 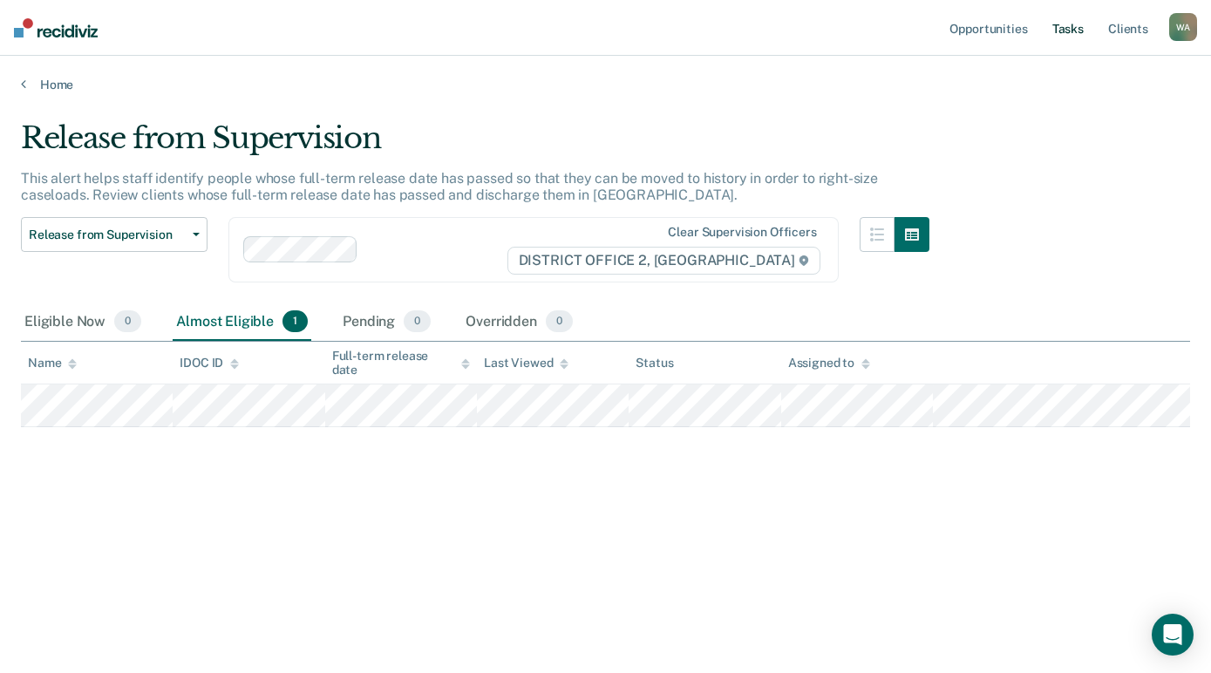 What do you see at coordinates (829, 363) in the screenshot?
I see `div: Assigned to` at bounding box center [829, 363].